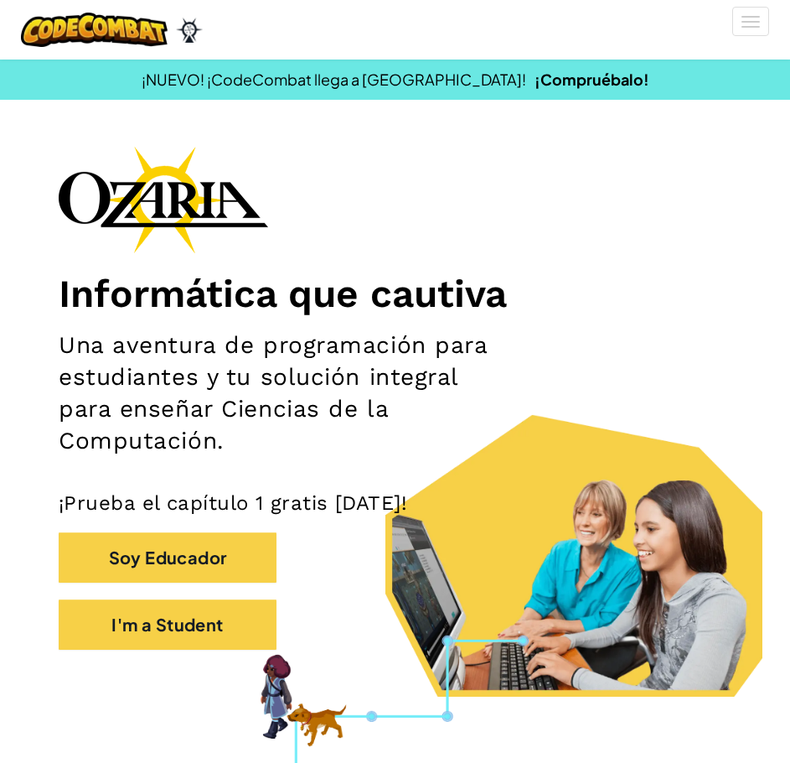  I want to click on h1: Informática que cautiva, so click(395, 293).